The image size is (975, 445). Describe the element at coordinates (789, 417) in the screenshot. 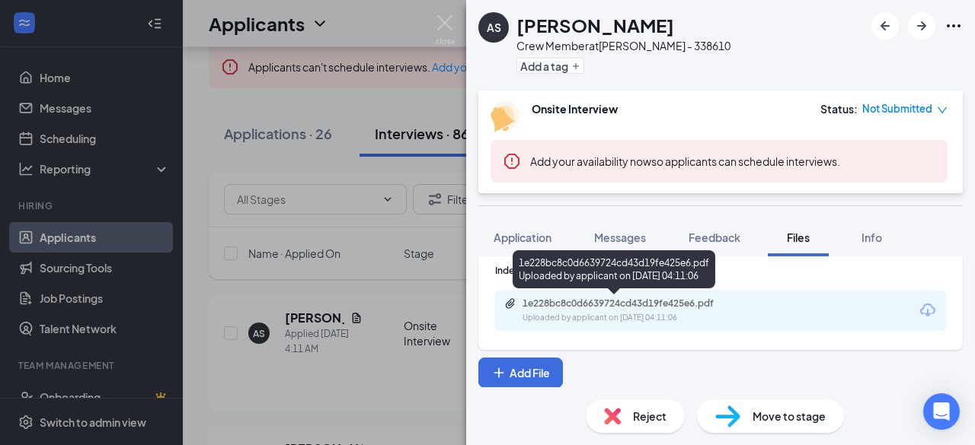

I see `span: Move to stage` at that location.